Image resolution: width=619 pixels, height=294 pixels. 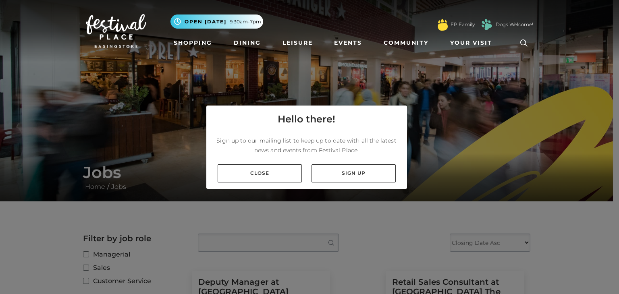 What do you see at coordinates (473, 43) in the screenshot?
I see `a: Your Visit` at bounding box center [473, 43].